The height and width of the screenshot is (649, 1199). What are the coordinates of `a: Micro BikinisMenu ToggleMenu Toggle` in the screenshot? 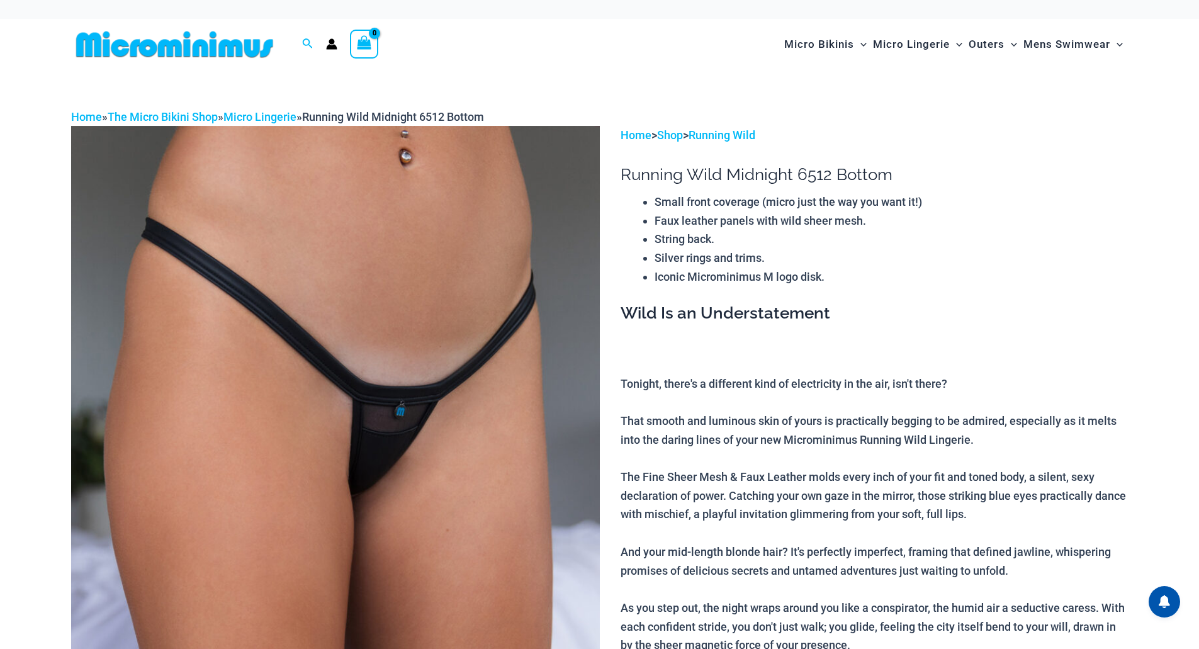 It's located at (825, 44).